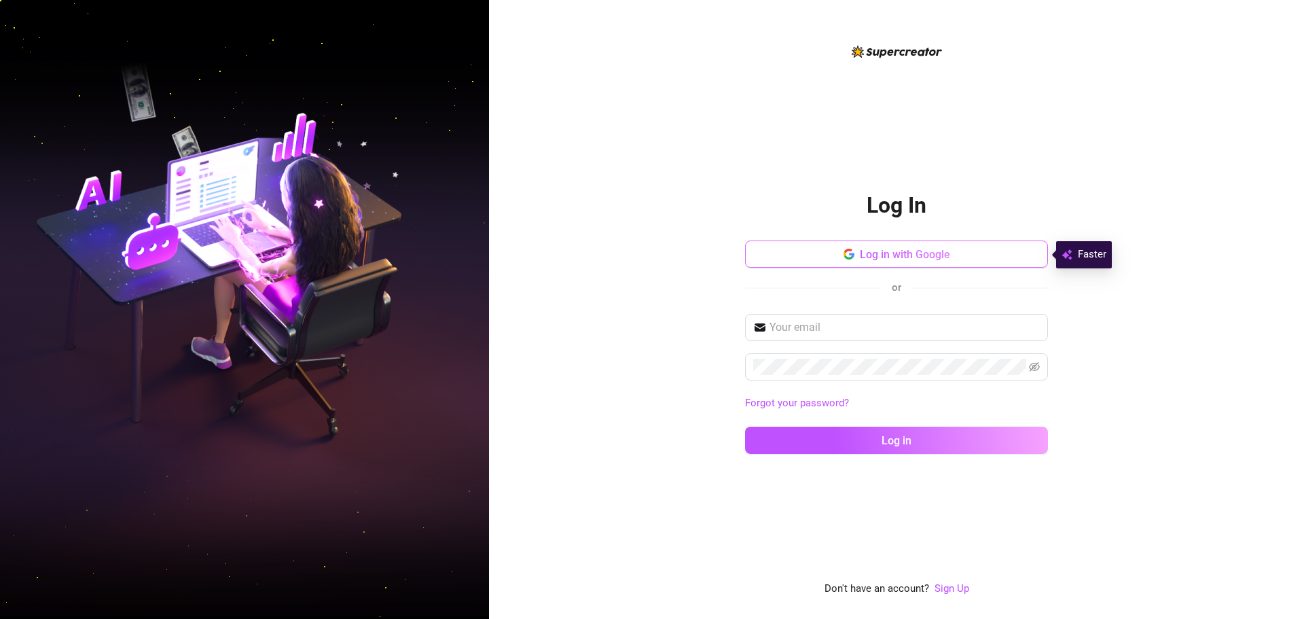 The height and width of the screenshot is (619, 1304). Describe the element at coordinates (896, 52) in the screenshot. I see `img: logo-BBDzfeDw.svg` at that location.